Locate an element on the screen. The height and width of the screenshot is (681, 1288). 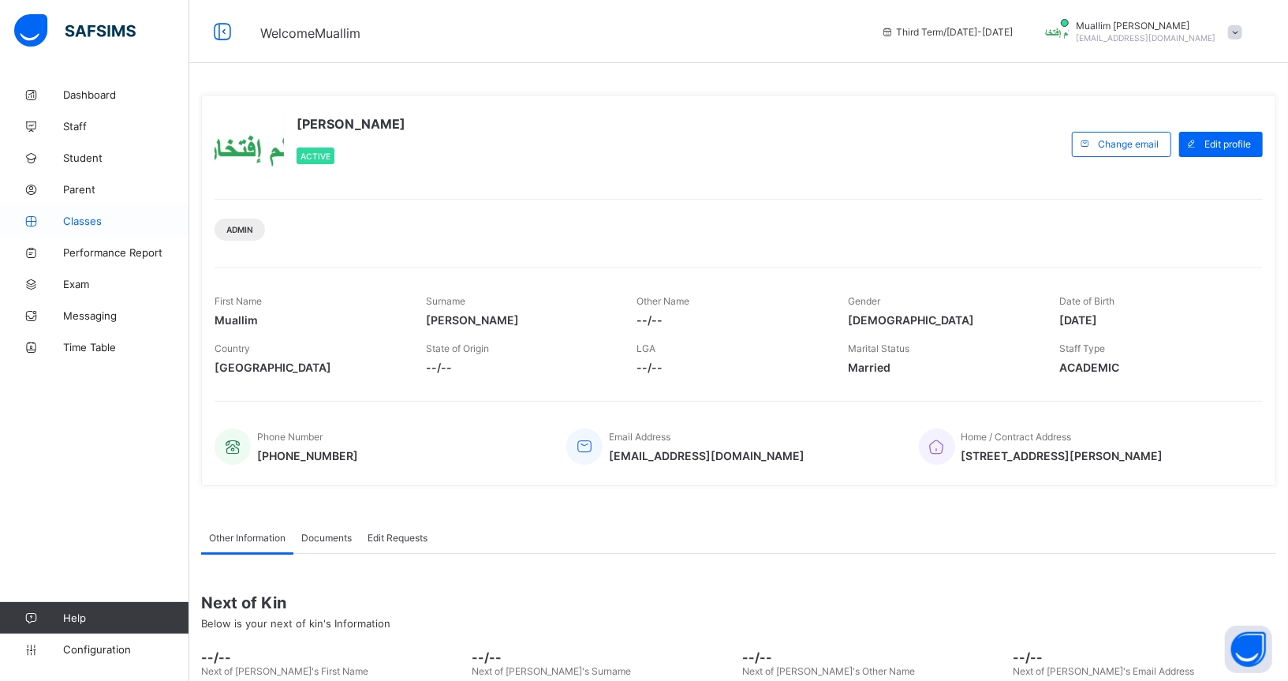
span: Country is located at coordinates (232, 348).